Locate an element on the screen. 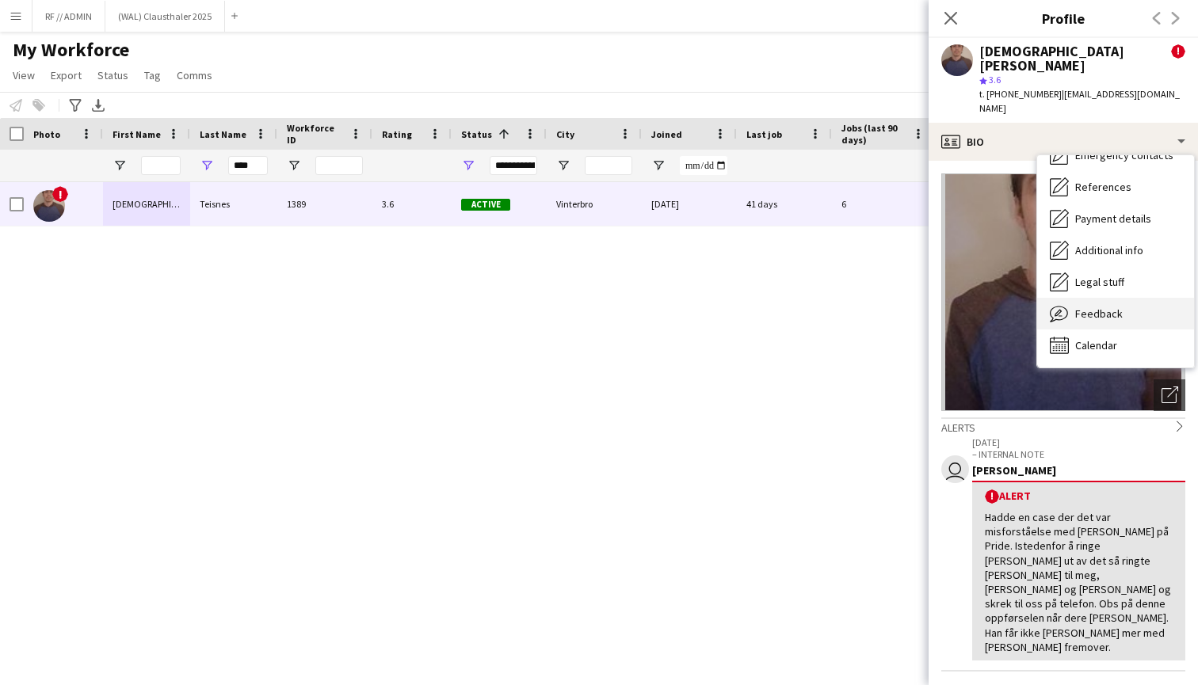 This screenshot has width=1198, height=685. div: 1389 is located at coordinates (325, 204).